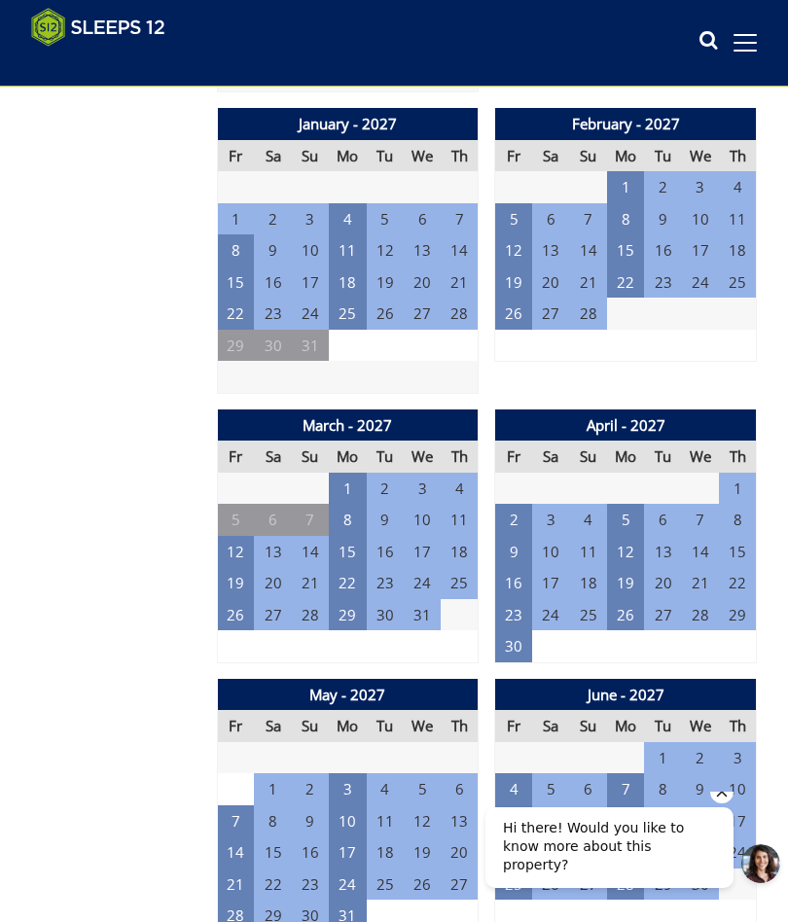  I want to click on th: May - 2027, so click(347, 694).